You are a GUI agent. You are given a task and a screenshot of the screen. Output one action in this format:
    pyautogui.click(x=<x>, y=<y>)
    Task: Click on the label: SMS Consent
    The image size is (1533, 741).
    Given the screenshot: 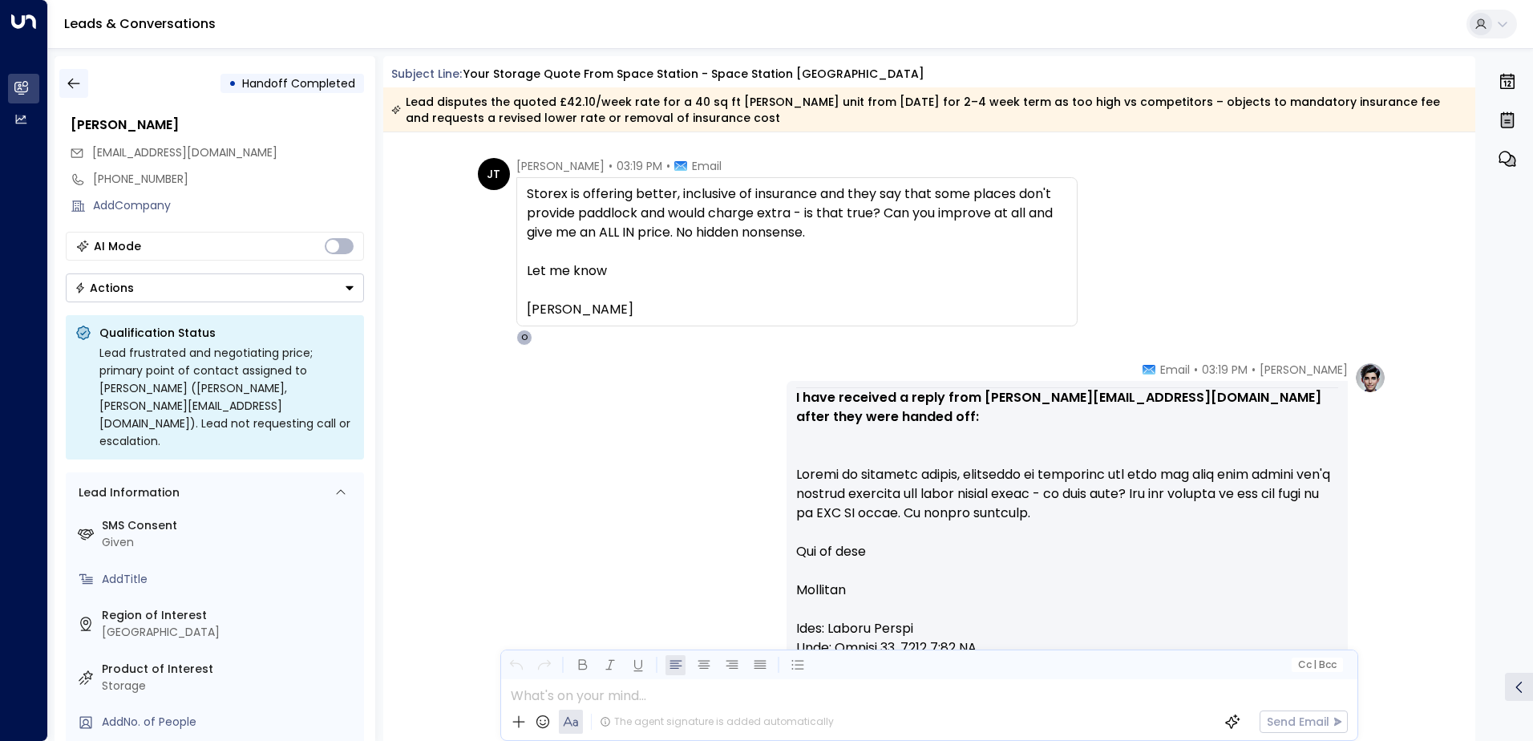 What is the action you would take?
    pyautogui.click(x=229, y=525)
    